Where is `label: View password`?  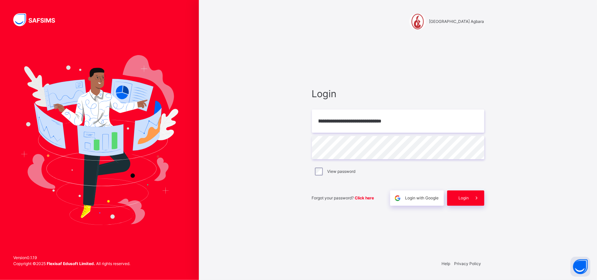
label: View password is located at coordinates (341, 171).